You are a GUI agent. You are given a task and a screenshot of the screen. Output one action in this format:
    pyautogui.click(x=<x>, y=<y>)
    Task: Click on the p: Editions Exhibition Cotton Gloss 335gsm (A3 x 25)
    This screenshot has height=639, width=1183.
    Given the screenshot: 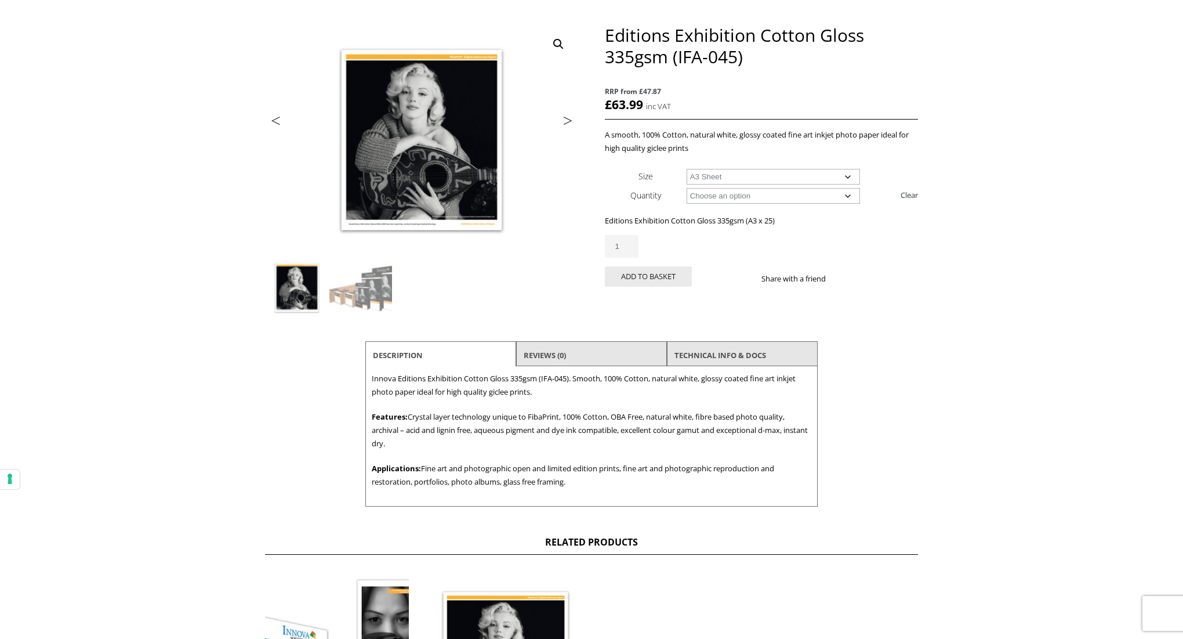 What is the action you would take?
    pyautogui.click(x=762, y=220)
    